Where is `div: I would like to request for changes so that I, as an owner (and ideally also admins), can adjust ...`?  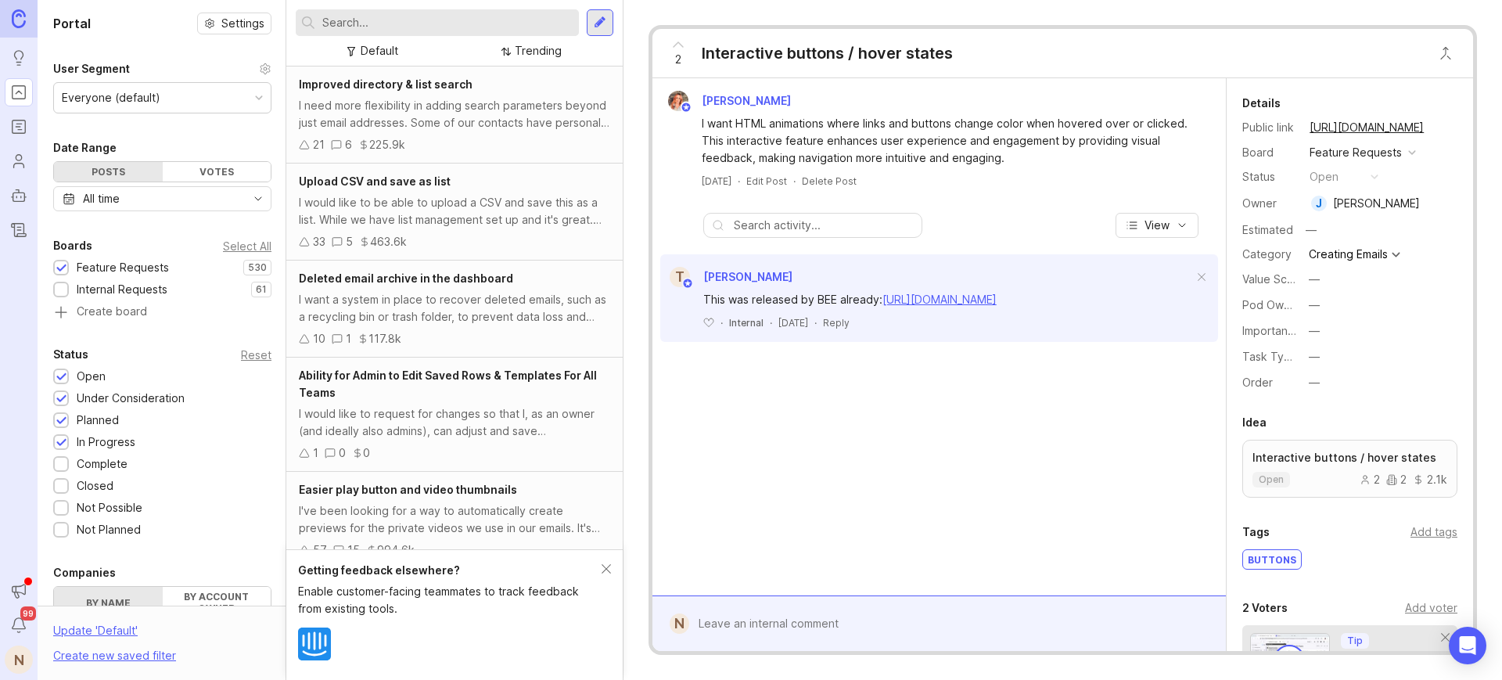 div: I would like to request for changes so that I, as an owner (and ideally also admins), can adjust ... is located at coordinates (455, 423).